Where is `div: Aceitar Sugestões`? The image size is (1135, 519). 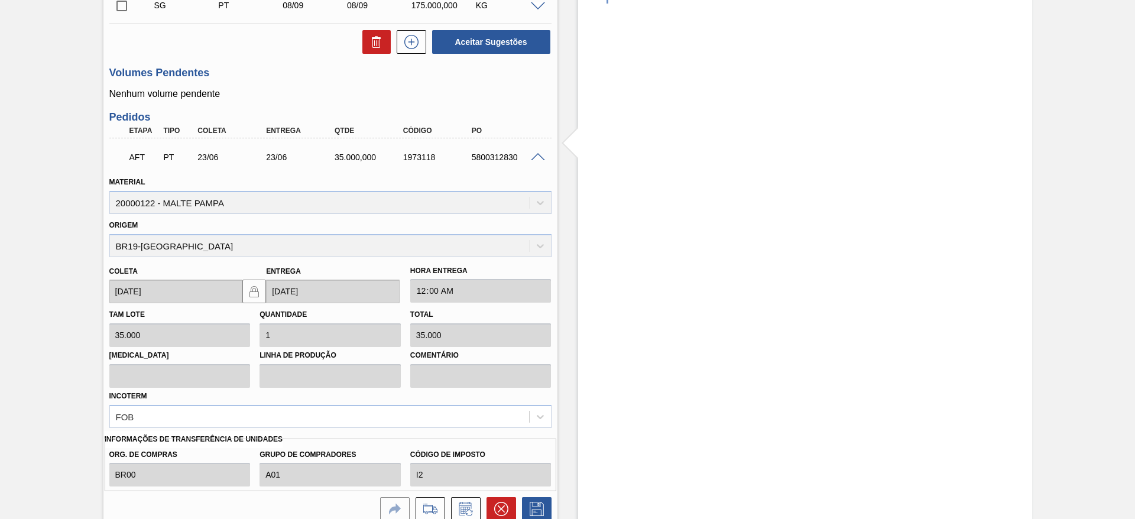
div: Aceitar Sugestões is located at coordinates (489, 42).